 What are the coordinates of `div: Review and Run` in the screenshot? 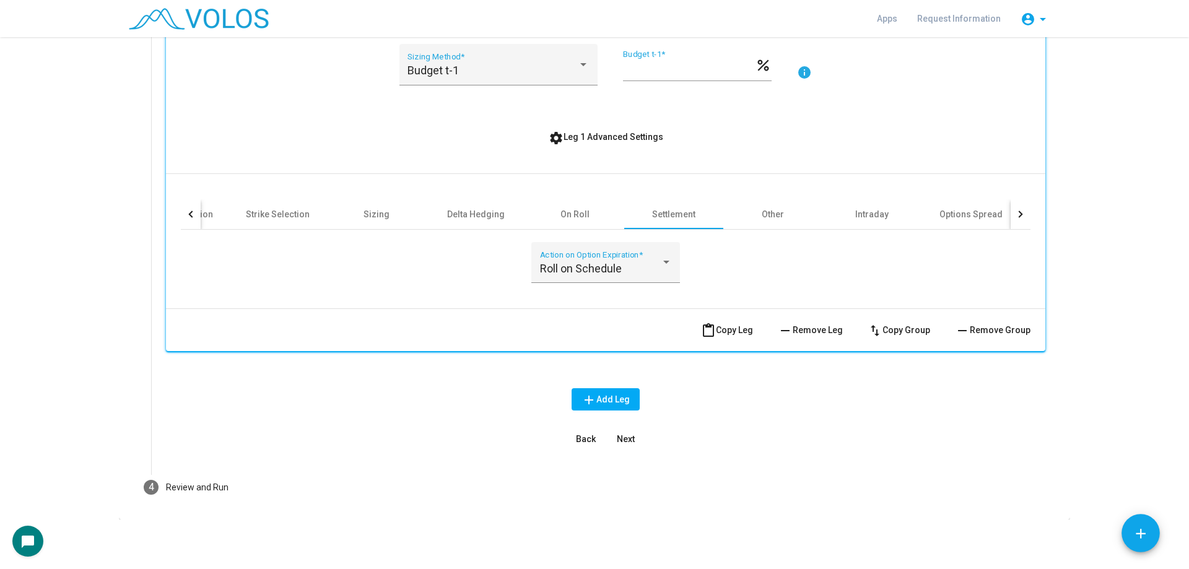 It's located at (197, 487).